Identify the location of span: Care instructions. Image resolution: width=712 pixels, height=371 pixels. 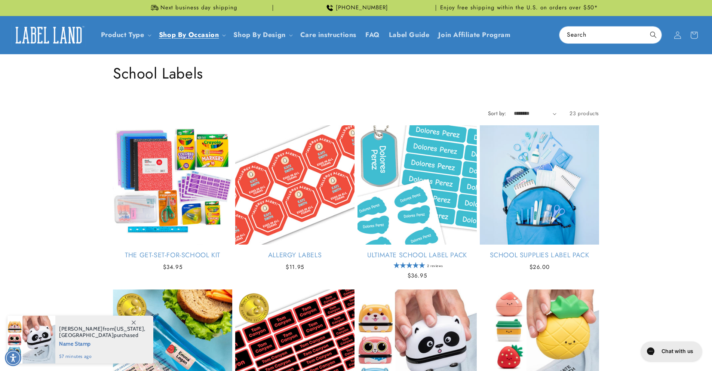
(328, 35).